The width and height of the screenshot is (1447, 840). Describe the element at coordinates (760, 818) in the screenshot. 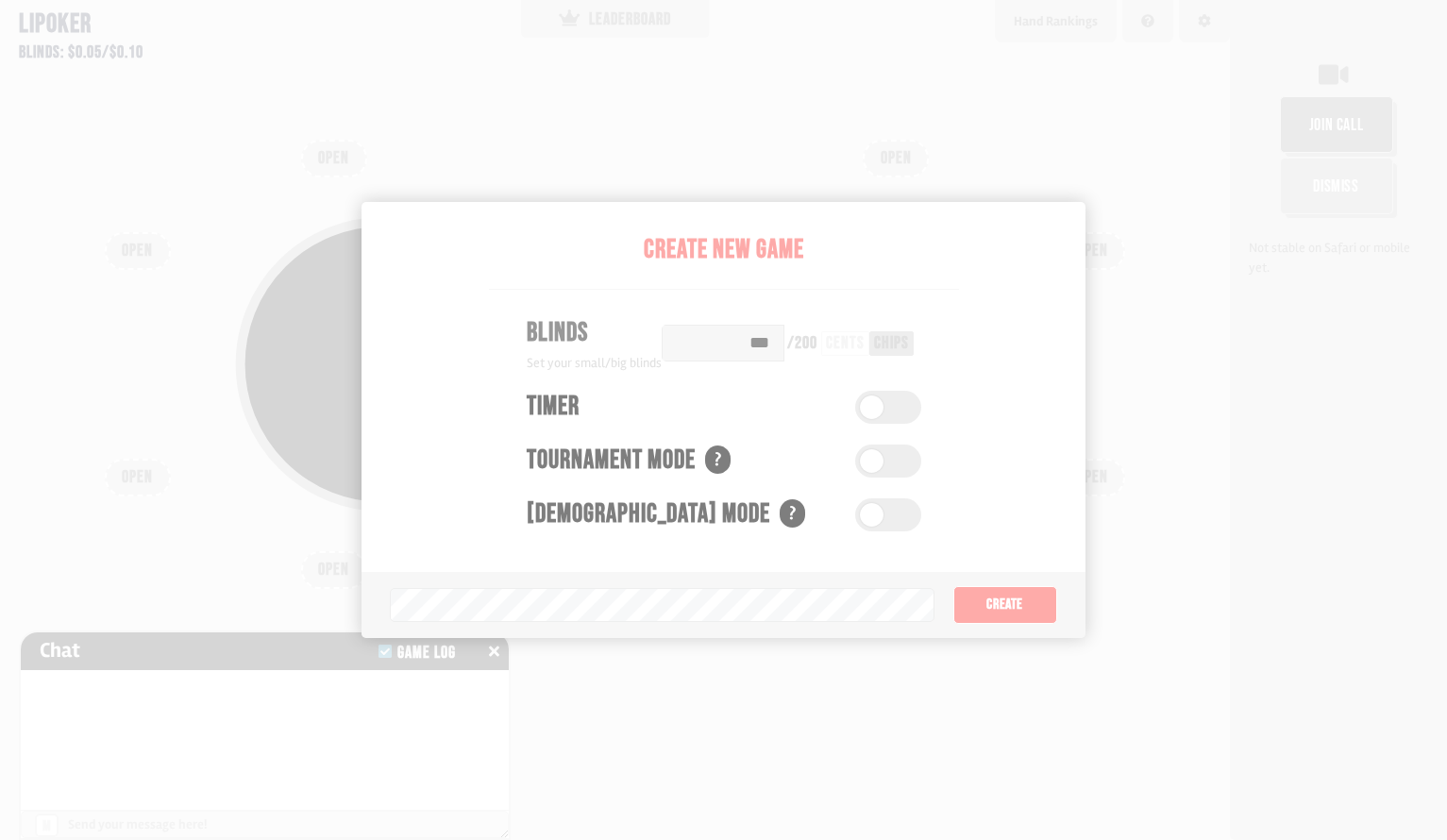

I see `a: Patreon` at that location.